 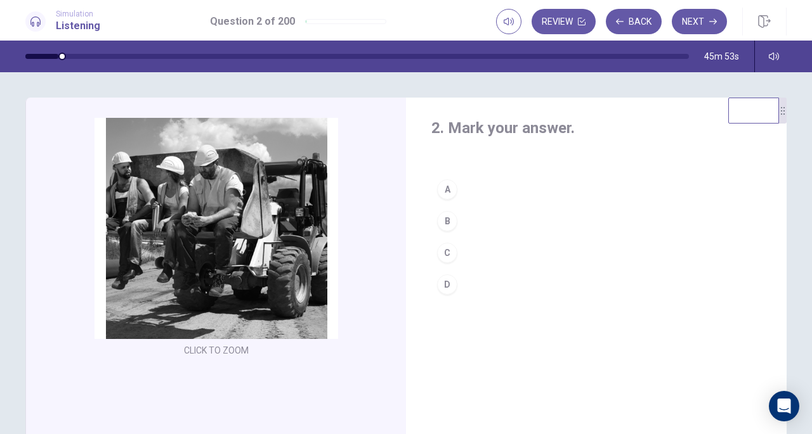 I want to click on button: A, so click(x=596, y=190).